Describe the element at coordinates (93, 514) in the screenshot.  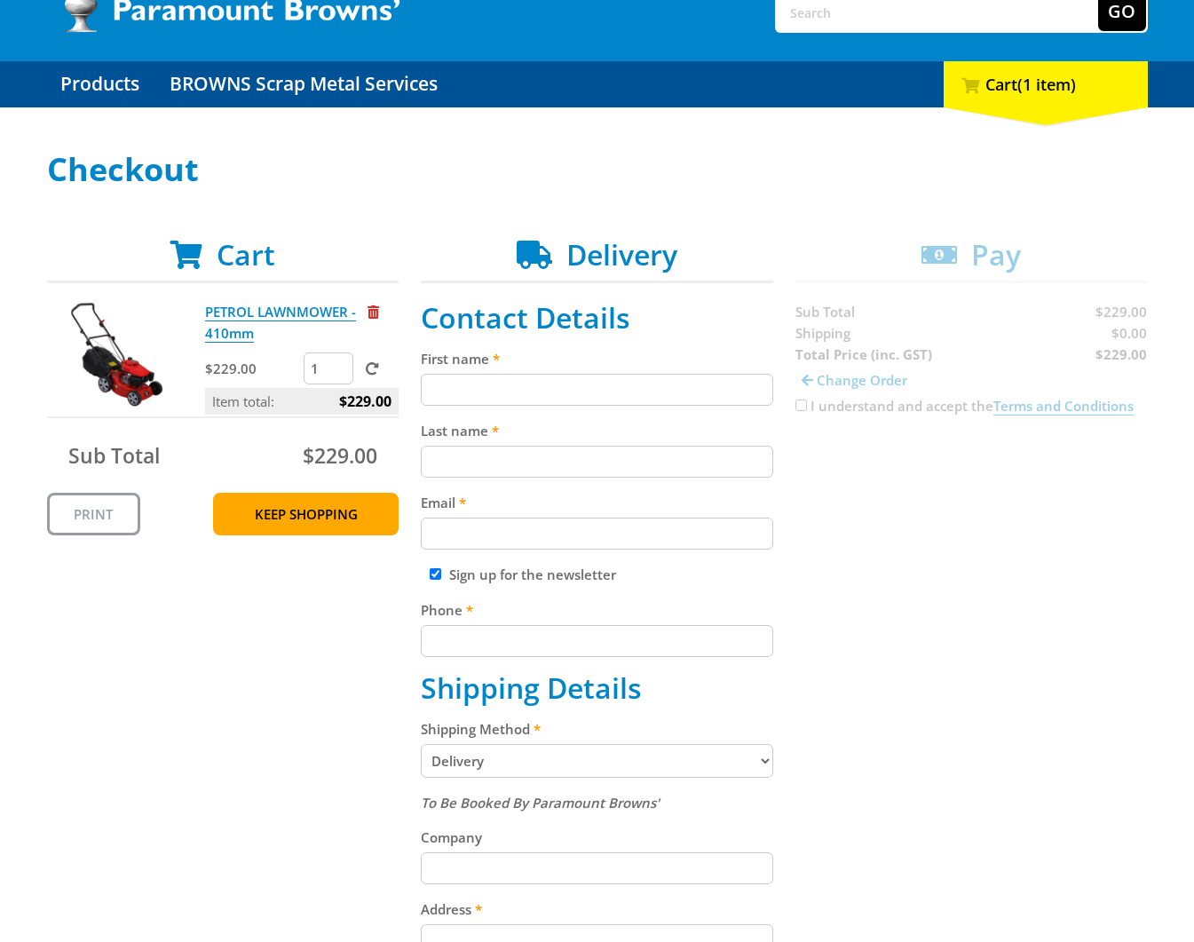
I see `a: Print` at that location.